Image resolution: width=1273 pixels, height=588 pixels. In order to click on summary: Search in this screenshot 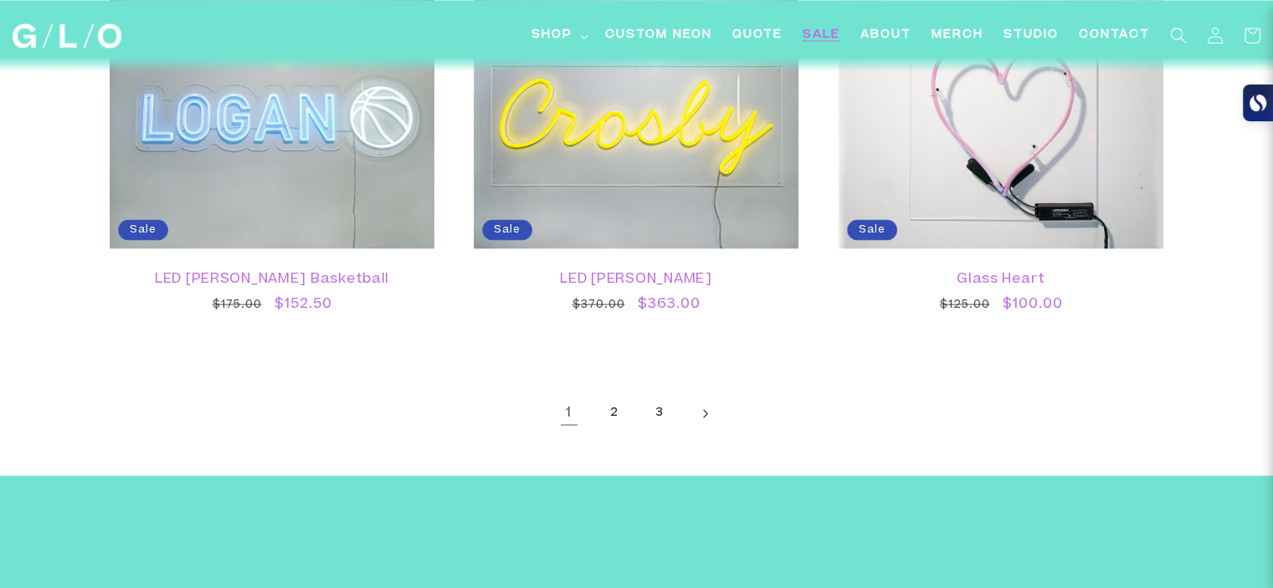, I will do `click(1178, 35)`.